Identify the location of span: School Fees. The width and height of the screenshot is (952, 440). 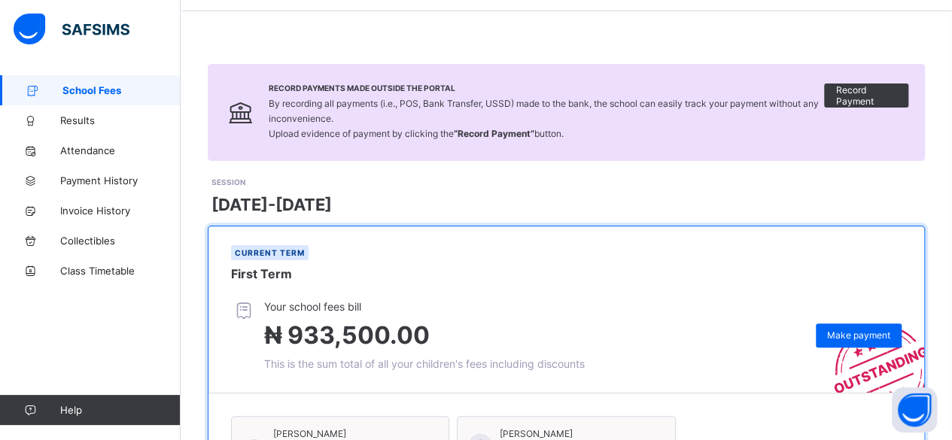
(121, 90).